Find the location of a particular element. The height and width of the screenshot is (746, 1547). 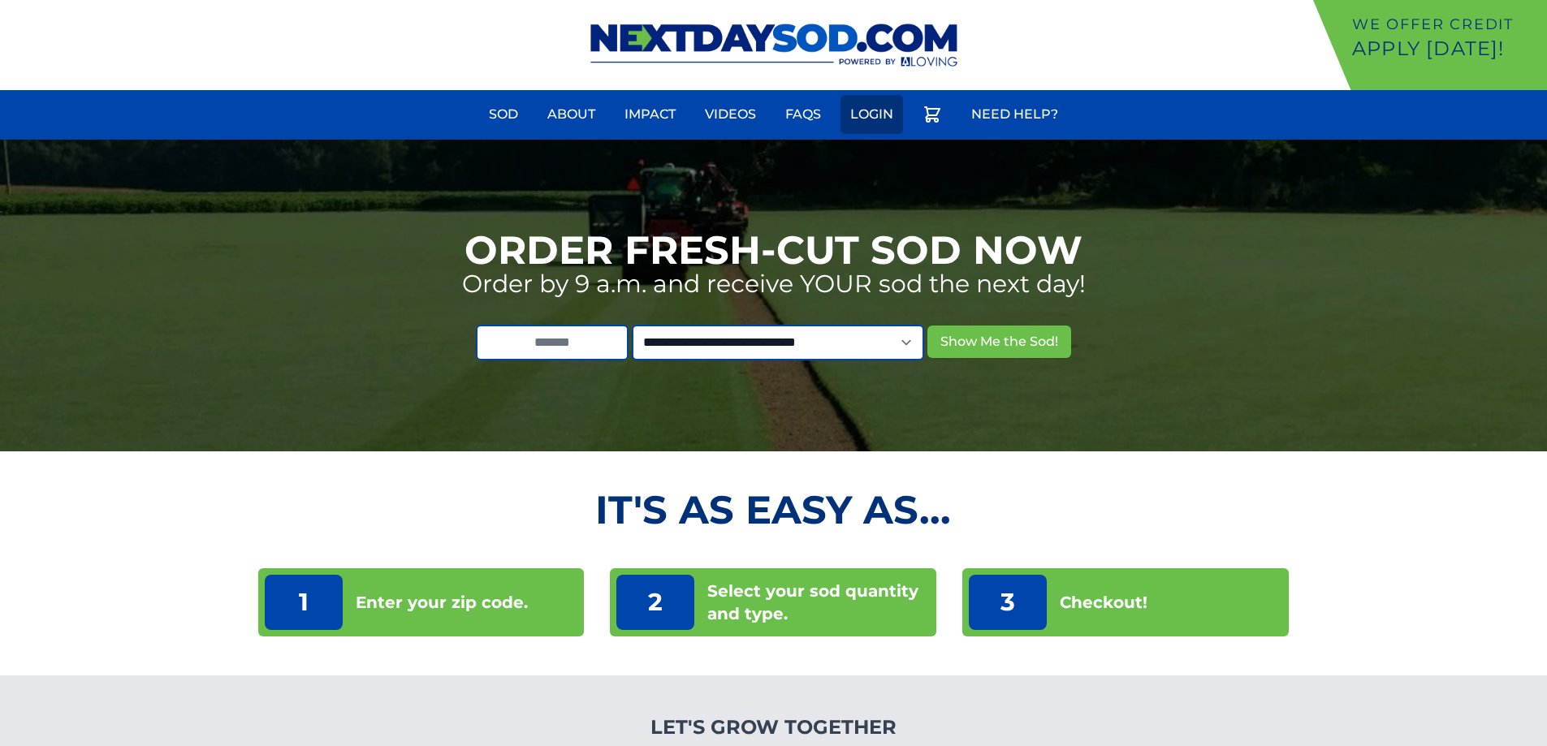

h1: Order Fresh-Cut Sod Now is located at coordinates (773, 250).